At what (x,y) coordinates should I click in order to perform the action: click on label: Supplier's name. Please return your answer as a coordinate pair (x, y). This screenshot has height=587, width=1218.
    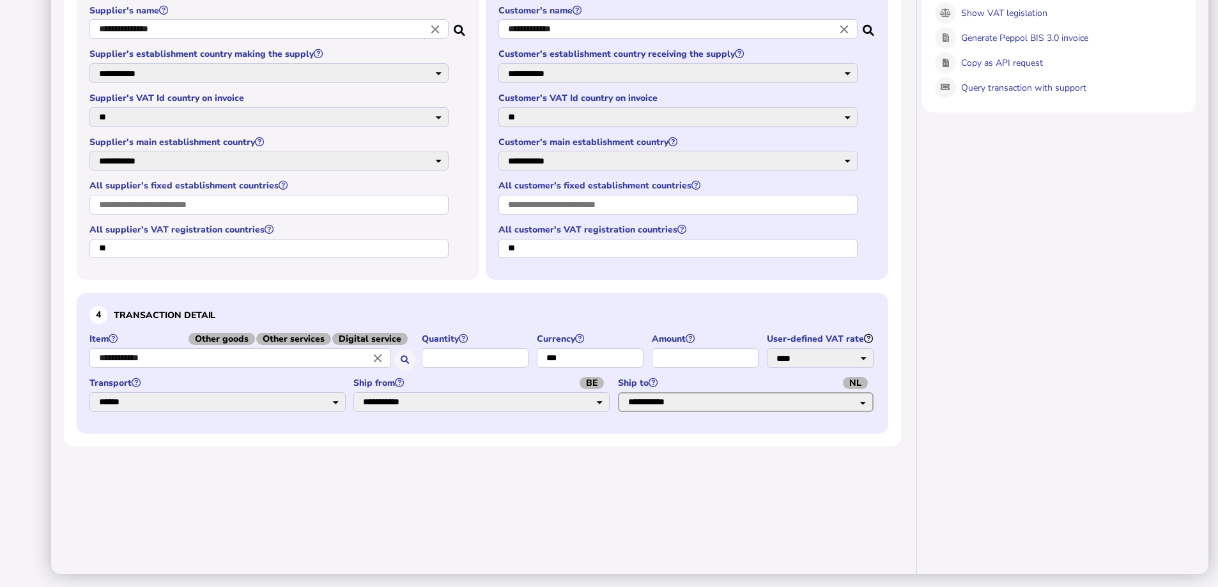
    Looking at the image, I should click on (270, 10).